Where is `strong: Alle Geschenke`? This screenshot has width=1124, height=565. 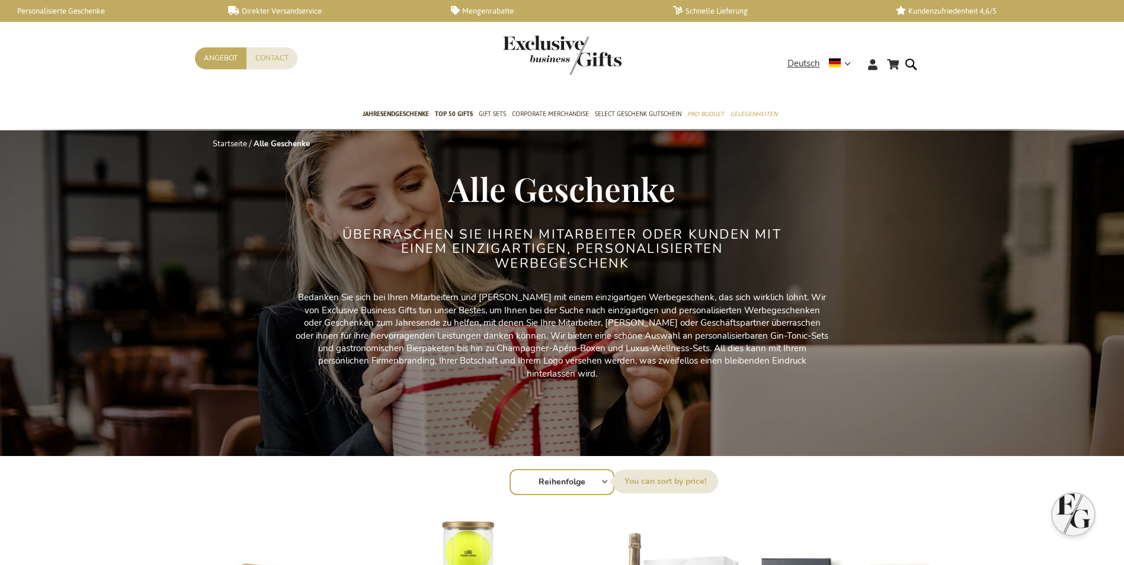 strong: Alle Geschenke is located at coordinates (282, 144).